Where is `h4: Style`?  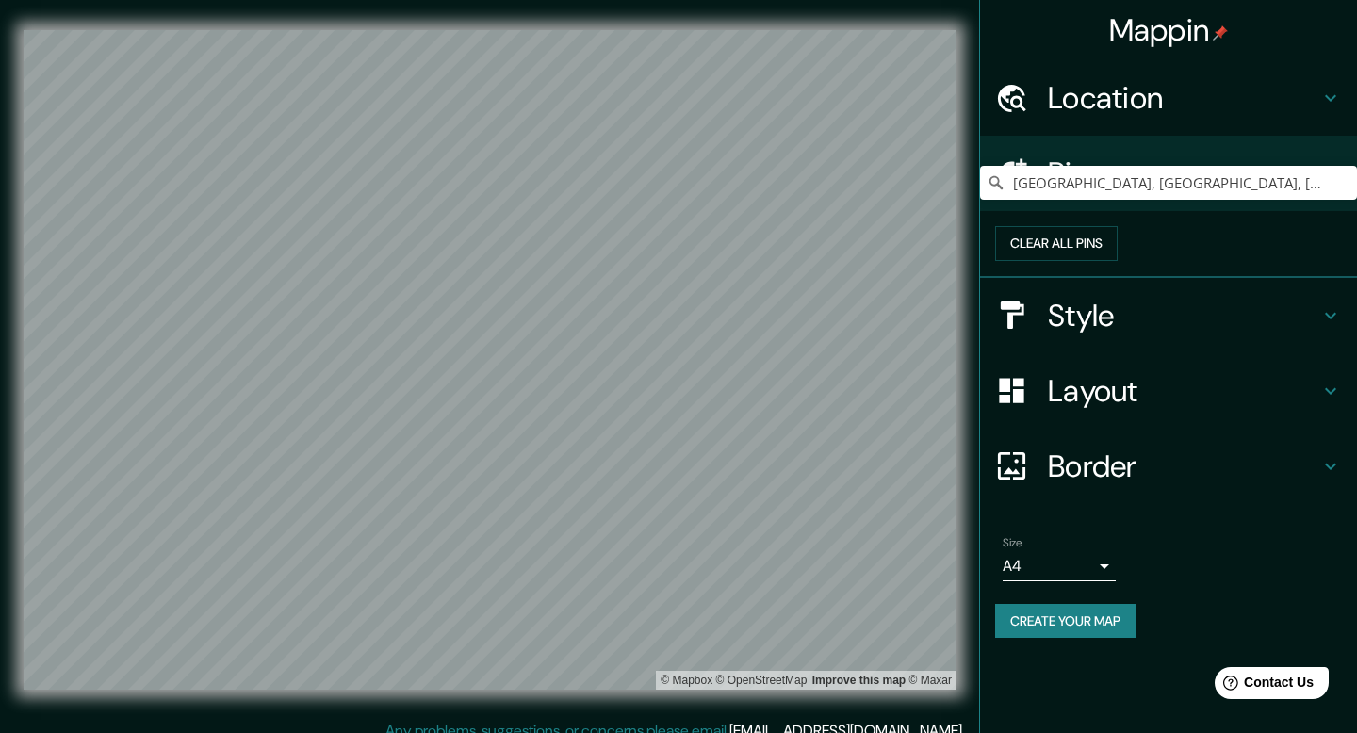 h4: Style is located at coordinates (1183, 316).